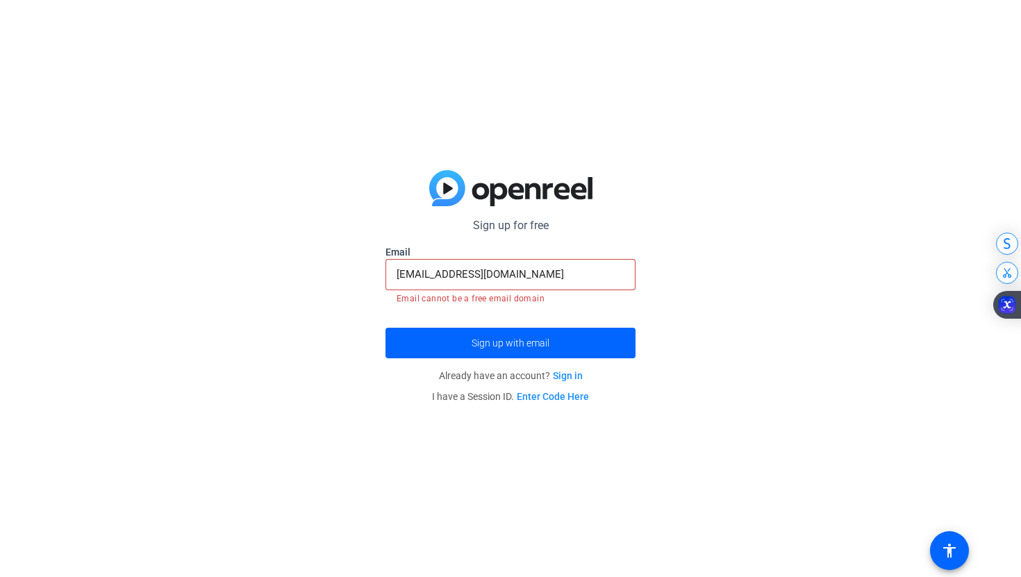 The image size is (1021, 577). Describe the element at coordinates (511, 376) in the screenshot. I see `span: Already have an account?` at that location.